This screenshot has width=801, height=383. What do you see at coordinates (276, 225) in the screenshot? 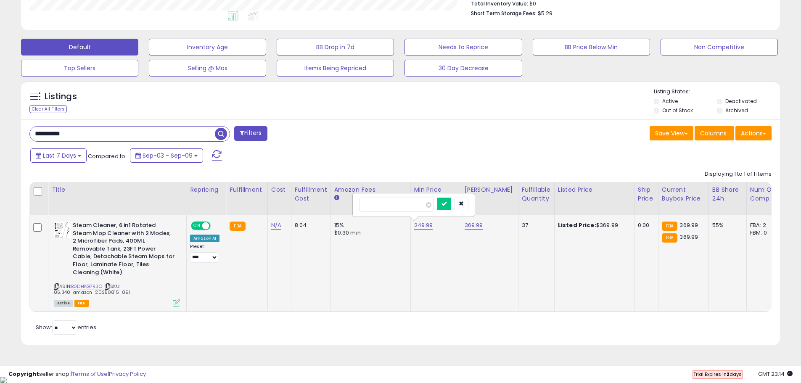
I see `a: N/A` at bounding box center [276, 225].